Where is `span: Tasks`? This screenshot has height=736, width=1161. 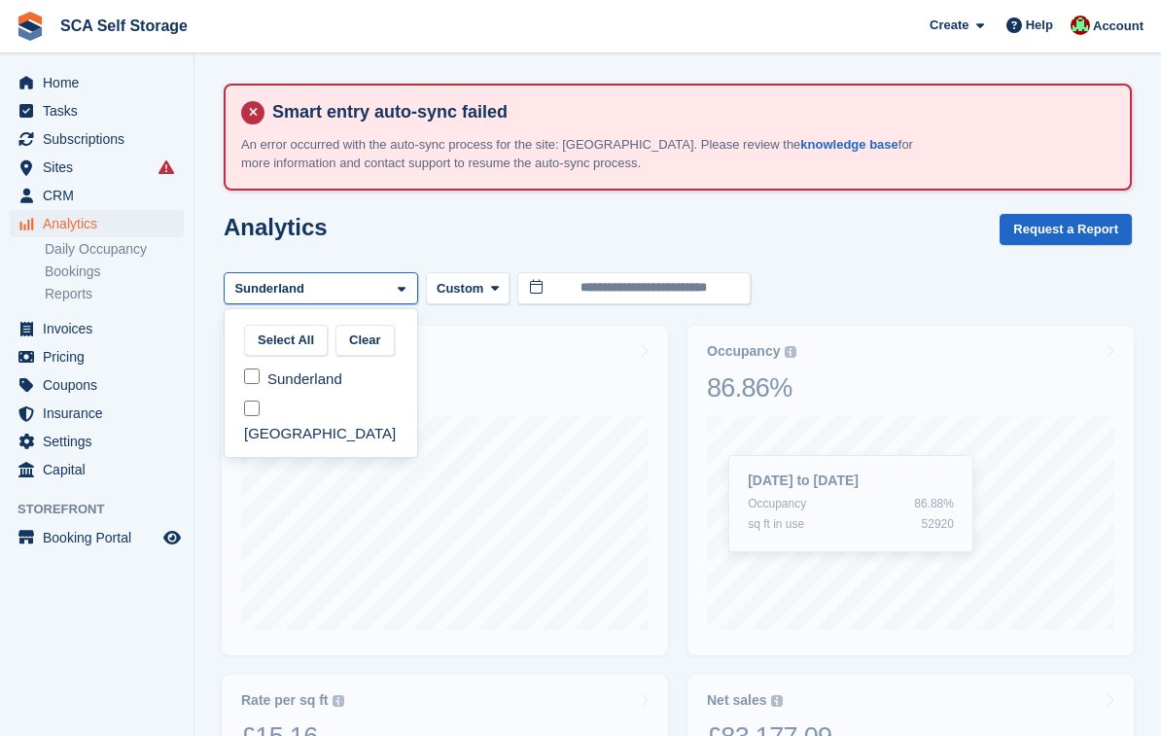
span: Tasks is located at coordinates (101, 111).